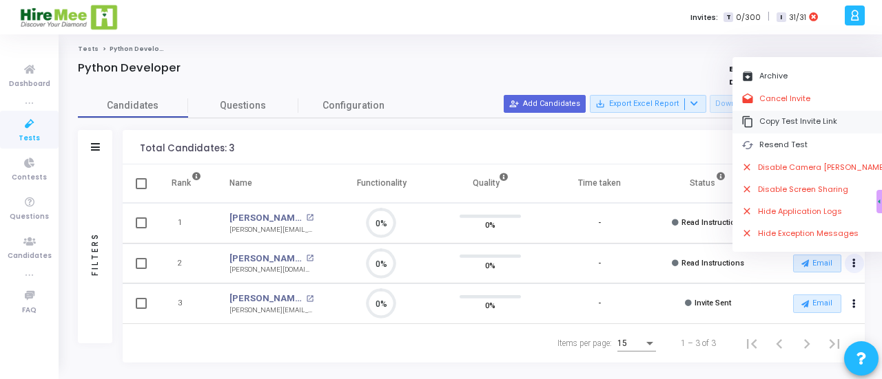  What do you see at coordinates (240, 183) in the screenshot?
I see `div: Name` at bounding box center [240, 183].